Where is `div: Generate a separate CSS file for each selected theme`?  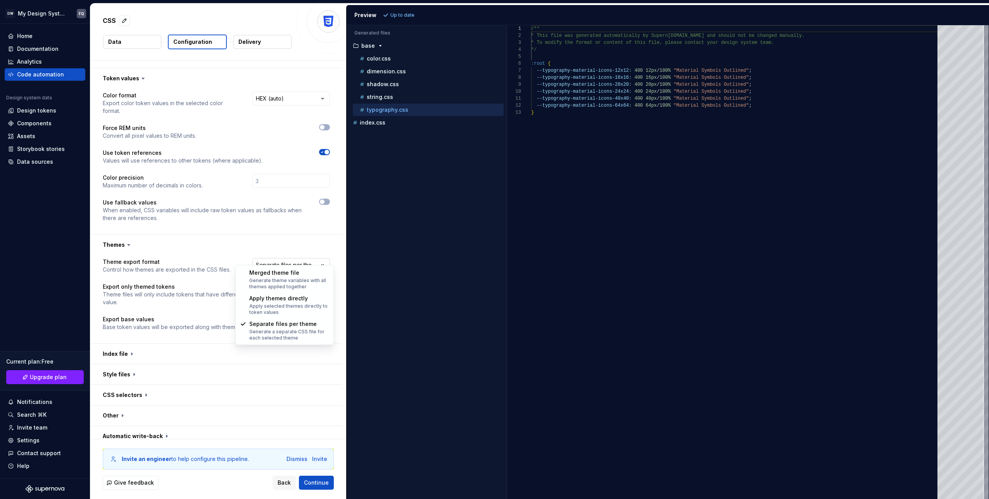
div: Generate a separate CSS file for each selected theme is located at coordinates (289, 335).